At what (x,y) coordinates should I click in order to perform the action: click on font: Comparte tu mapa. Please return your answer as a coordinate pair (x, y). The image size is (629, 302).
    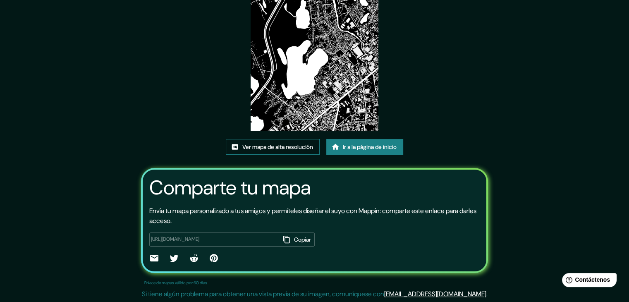
    Looking at the image, I should click on (230, 187).